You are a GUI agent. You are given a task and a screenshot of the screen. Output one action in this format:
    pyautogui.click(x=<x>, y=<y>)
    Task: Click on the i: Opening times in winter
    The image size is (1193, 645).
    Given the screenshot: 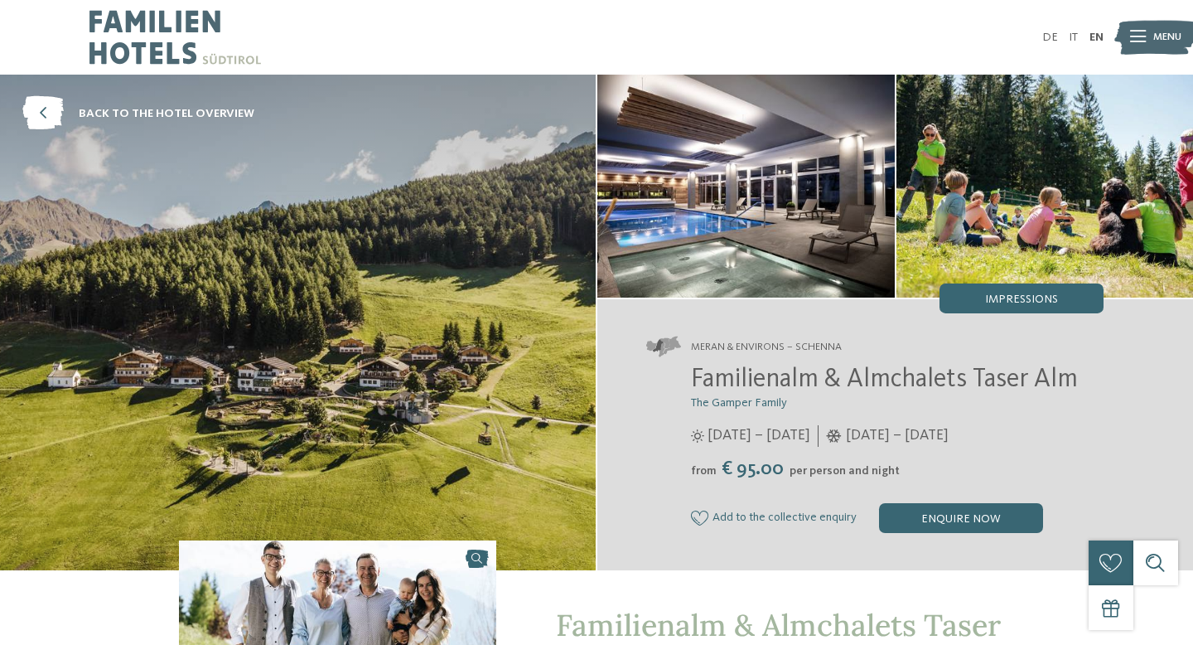 What is the action you would take?
    pyautogui.click(x=834, y=436)
    